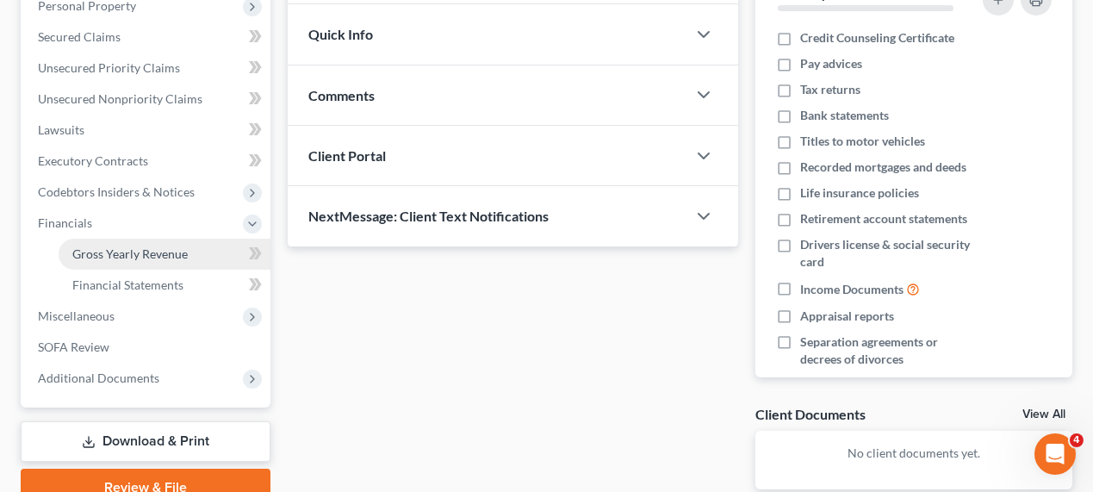 Image resolution: width=1093 pixels, height=492 pixels. What do you see at coordinates (165, 254) in the screenshot?
I see `a: Gross Yearly Revenue` at bounding box center [165, 254].